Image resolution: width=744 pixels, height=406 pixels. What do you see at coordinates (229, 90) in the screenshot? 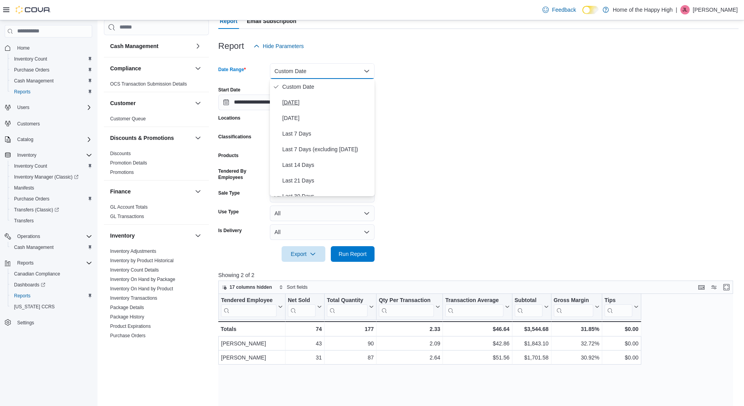
I see `label: Start Date` at bounding box center [229, 90].